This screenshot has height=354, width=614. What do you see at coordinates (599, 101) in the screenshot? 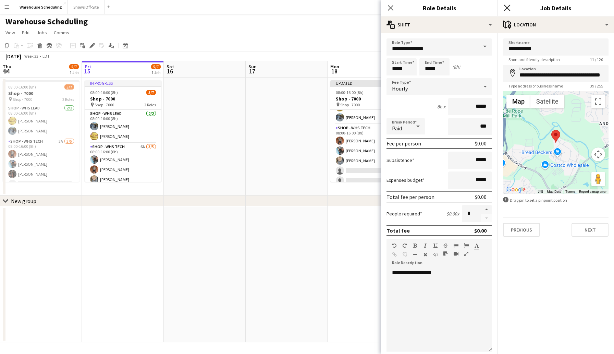
I see `button: Toggle fullscreen view` at bounding box center [599, 101].